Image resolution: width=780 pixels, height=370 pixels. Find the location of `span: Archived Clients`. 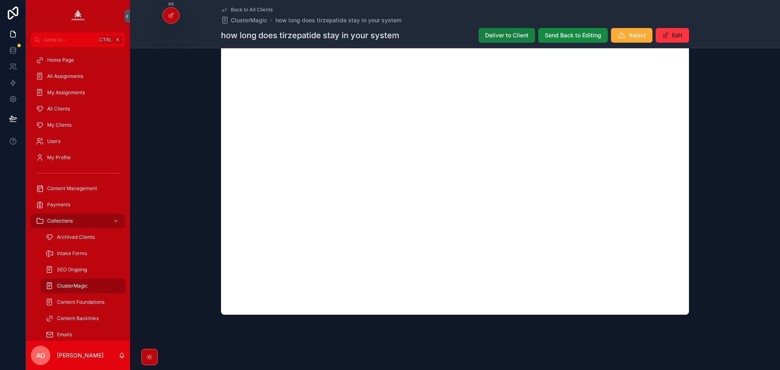

span: Archived Clients is located at coordinates (76, 237).